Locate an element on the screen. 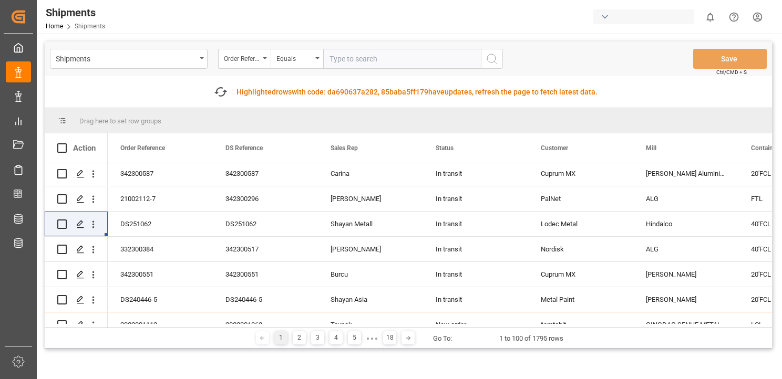 The width and height of the screenshot is (782, 379). span: Drag here to set row groups is located at coordinates (120, 121).